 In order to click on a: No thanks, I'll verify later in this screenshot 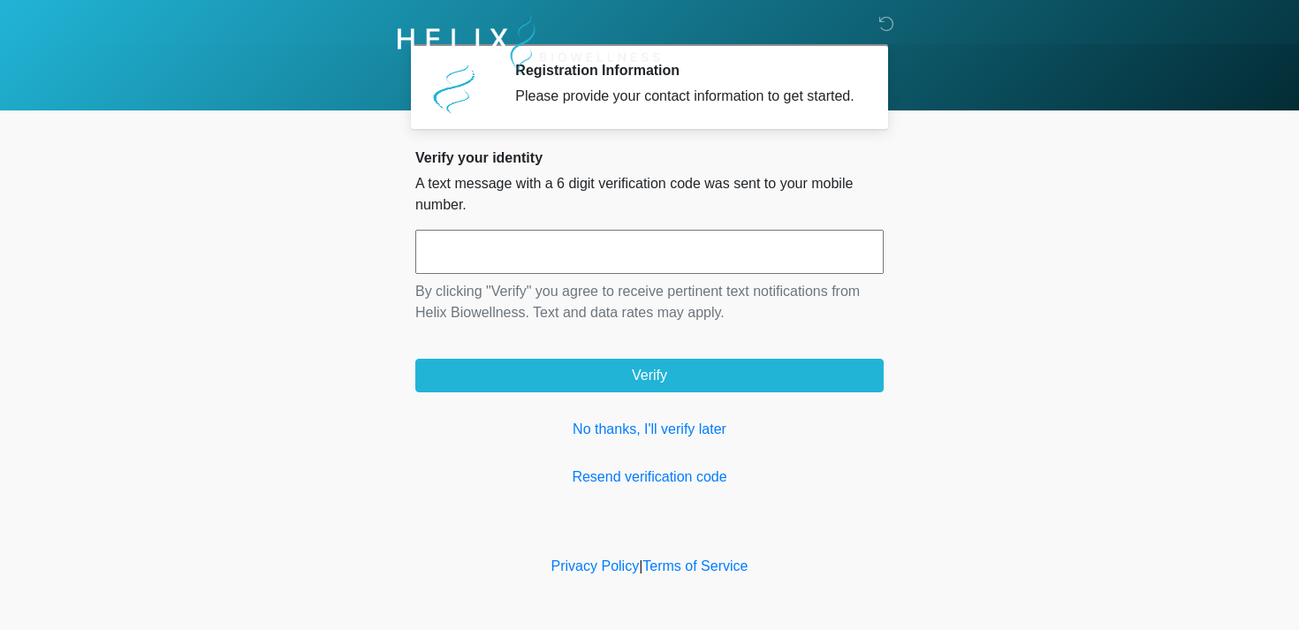, I will do `click(649, 429)`.